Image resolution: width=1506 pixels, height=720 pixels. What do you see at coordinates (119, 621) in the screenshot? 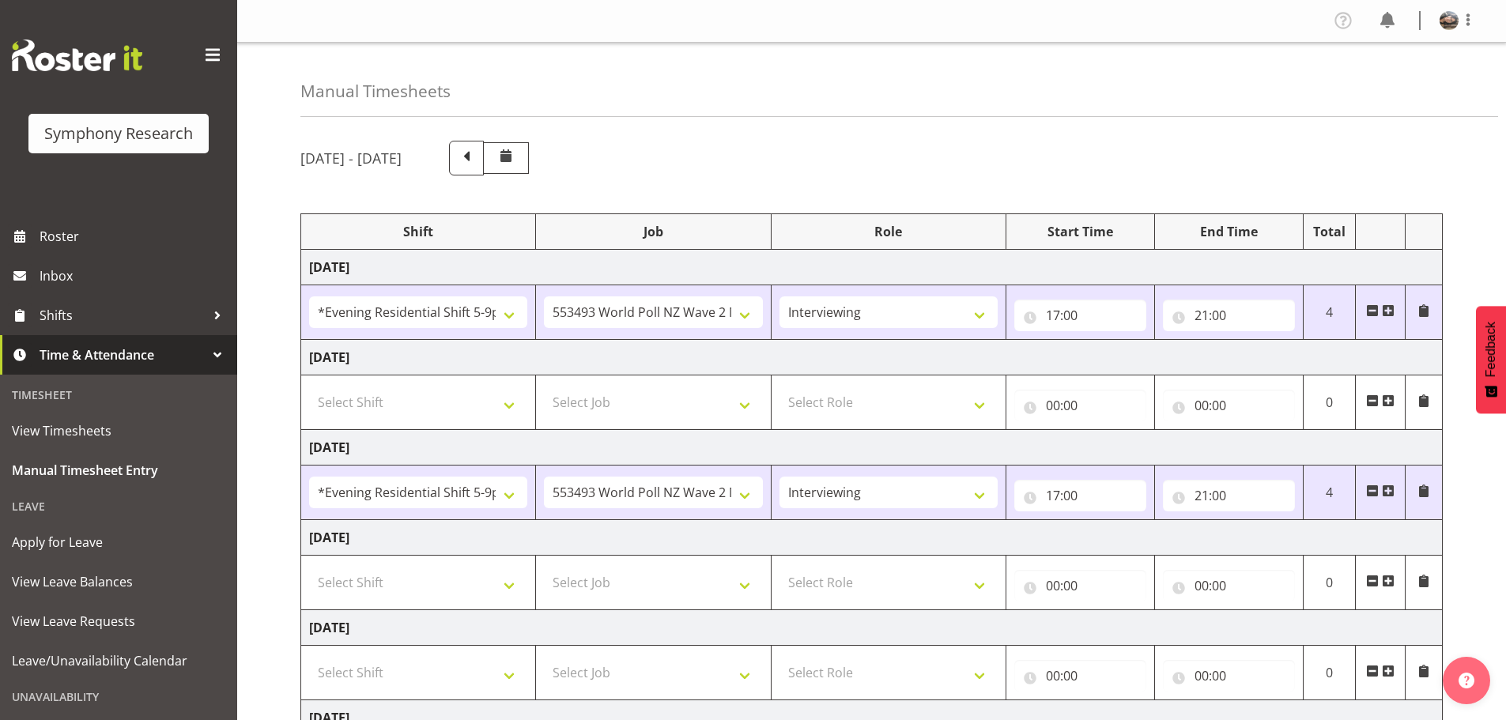
I see `span: View Leave Requests` at bounding box center [119, 621].